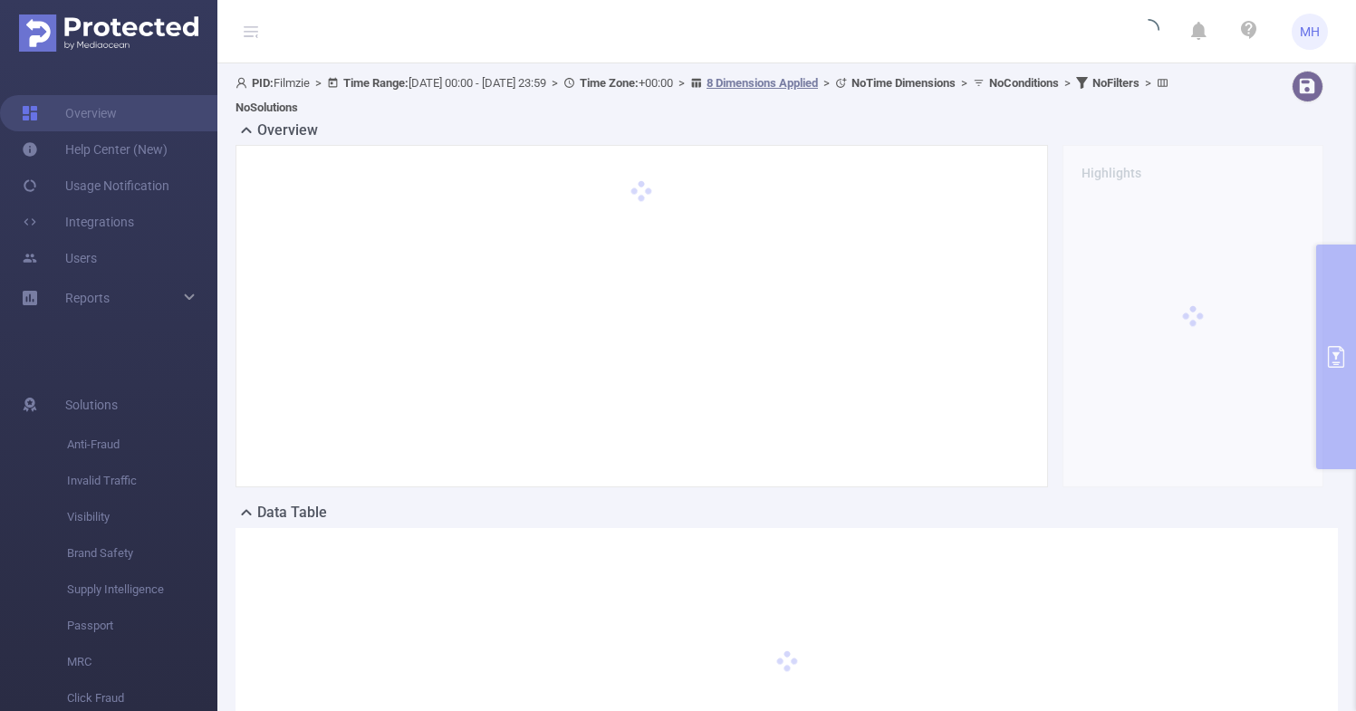  Describe the element at coordinates (91, 405) in the screenshot. I see `span: Solutions` at that location.